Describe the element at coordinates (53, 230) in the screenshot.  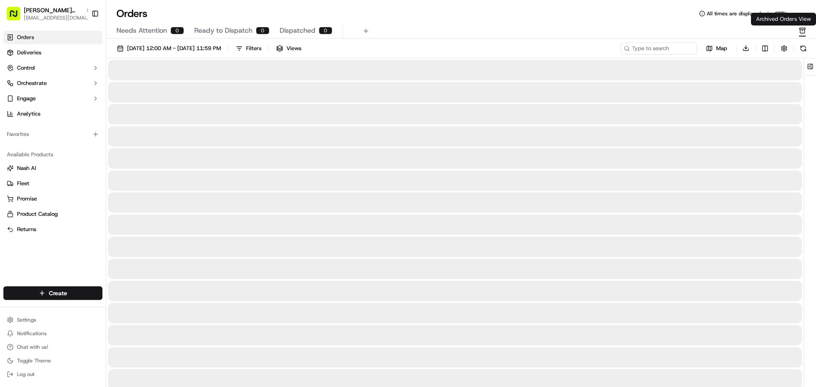
I see `button: Returns` at that location.